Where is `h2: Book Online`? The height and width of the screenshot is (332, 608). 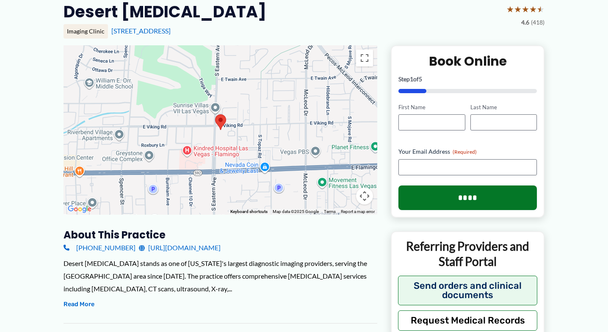 h2: Book Online is located at coordinates (468, 61).